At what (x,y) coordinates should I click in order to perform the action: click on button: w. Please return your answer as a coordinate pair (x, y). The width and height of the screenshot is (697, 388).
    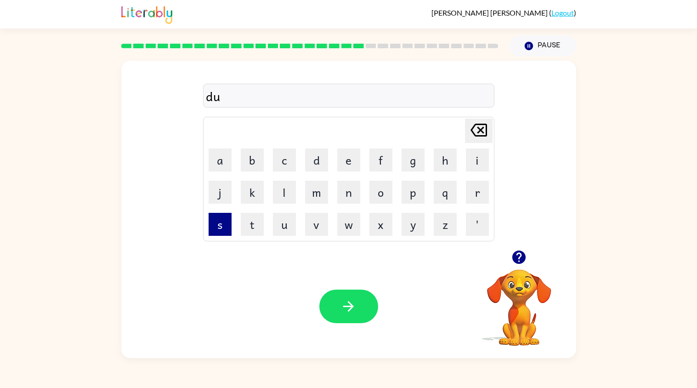
    Looking at the image, I should click on (349, 224).